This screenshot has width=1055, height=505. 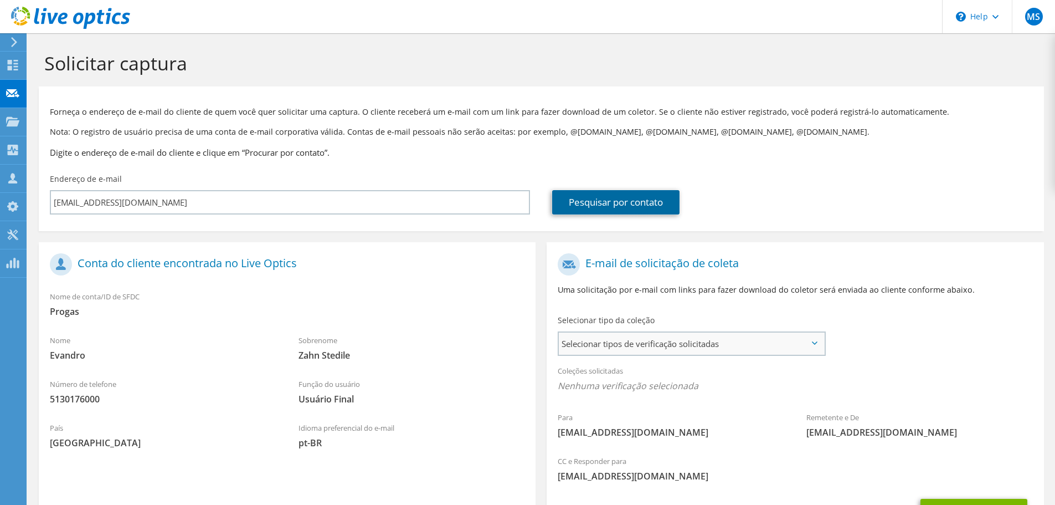 What do you see at coordinates (412, 355) in the screenshot?
I see `span: Zahn Stedile` at bounding box center [412, 355].